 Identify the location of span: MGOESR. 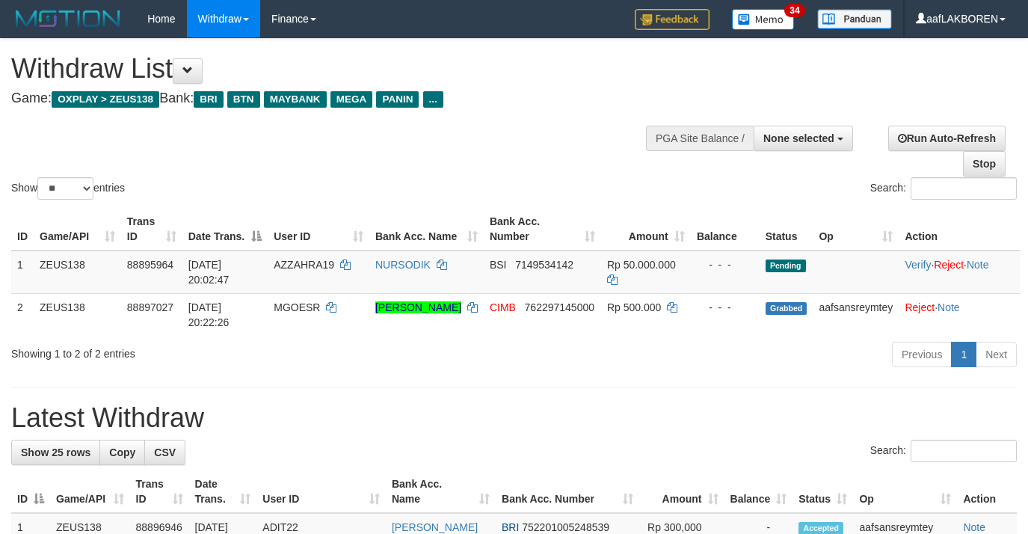
(297, 307).